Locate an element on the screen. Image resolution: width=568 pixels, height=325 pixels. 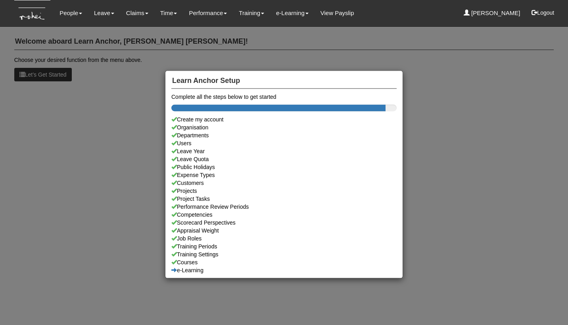
a: Public Holidays is located at coordinates (284, 167).